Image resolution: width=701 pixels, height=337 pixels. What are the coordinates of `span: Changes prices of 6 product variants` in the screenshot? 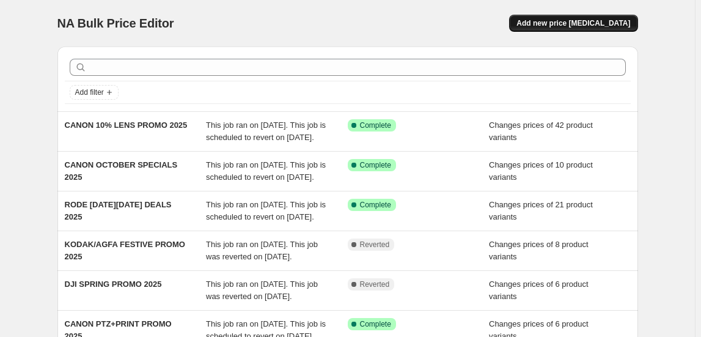 It's located at (538, 290).